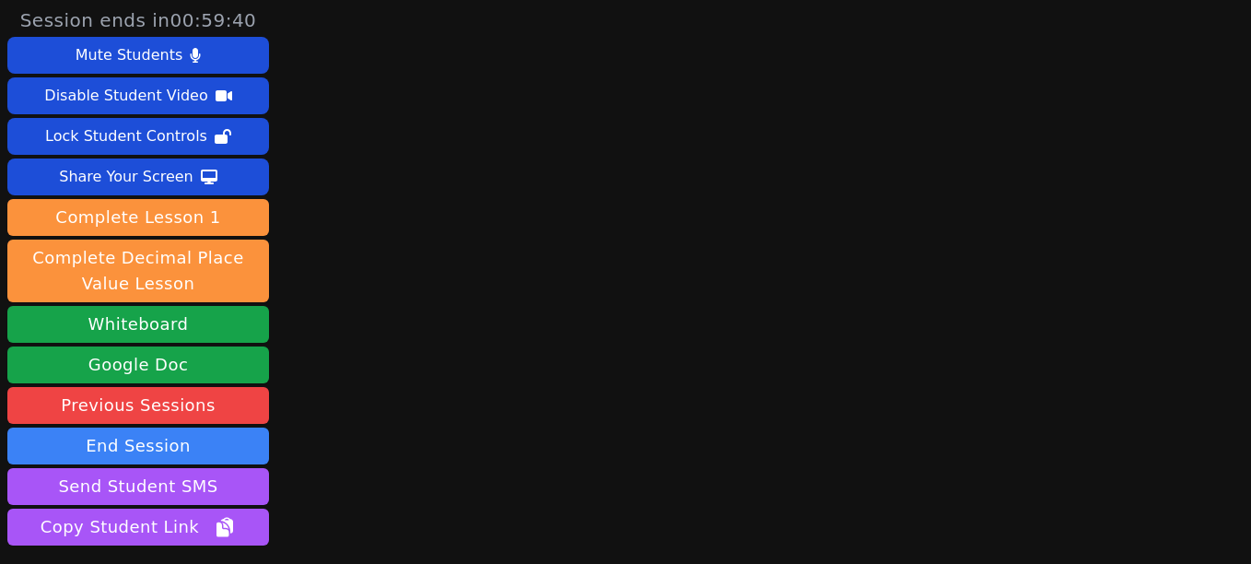  Describe the element at coordinates (138, 20) in the screenshot. I see `span: Session ends in` at that location.